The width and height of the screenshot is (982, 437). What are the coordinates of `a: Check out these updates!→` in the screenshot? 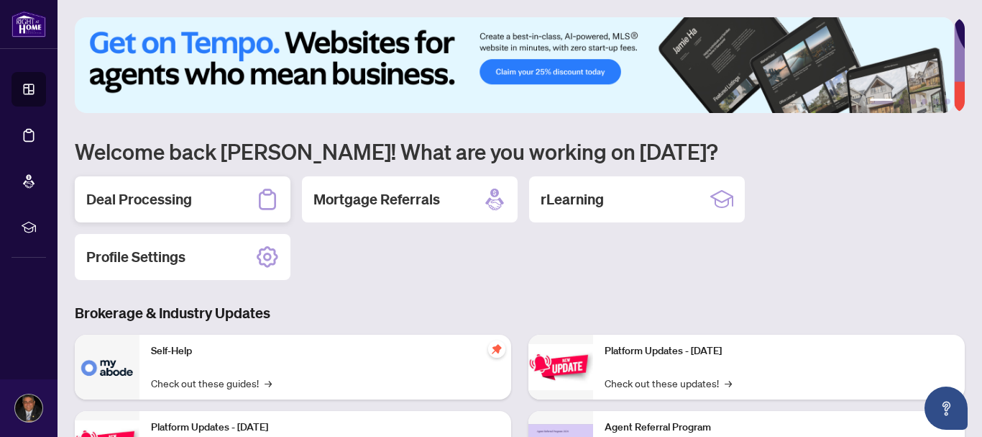 It's located at (668, 383).